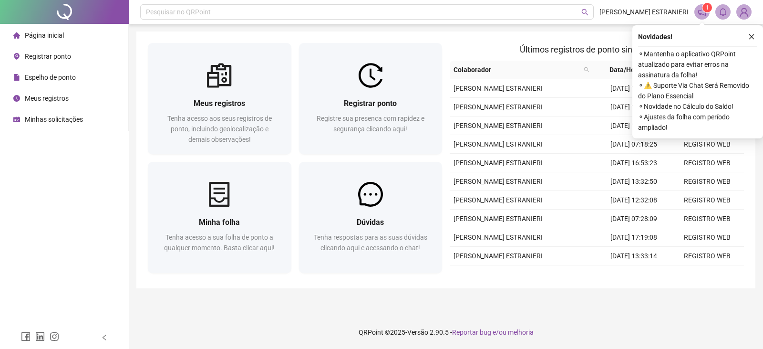  Describe the element at coordinates (104, 337) in the screenshot. I see `span: left` at that location.